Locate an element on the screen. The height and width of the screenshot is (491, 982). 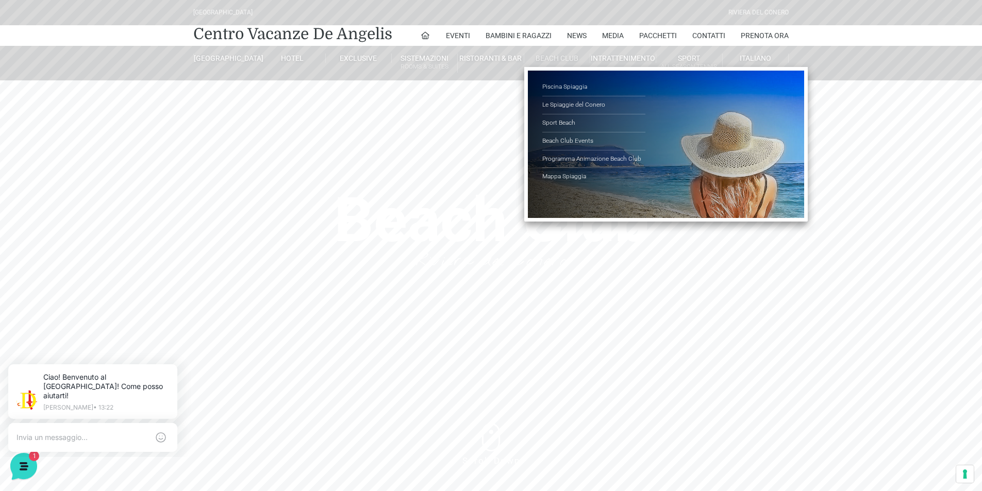
a: Beach Club is located at coordinates (557, 58).